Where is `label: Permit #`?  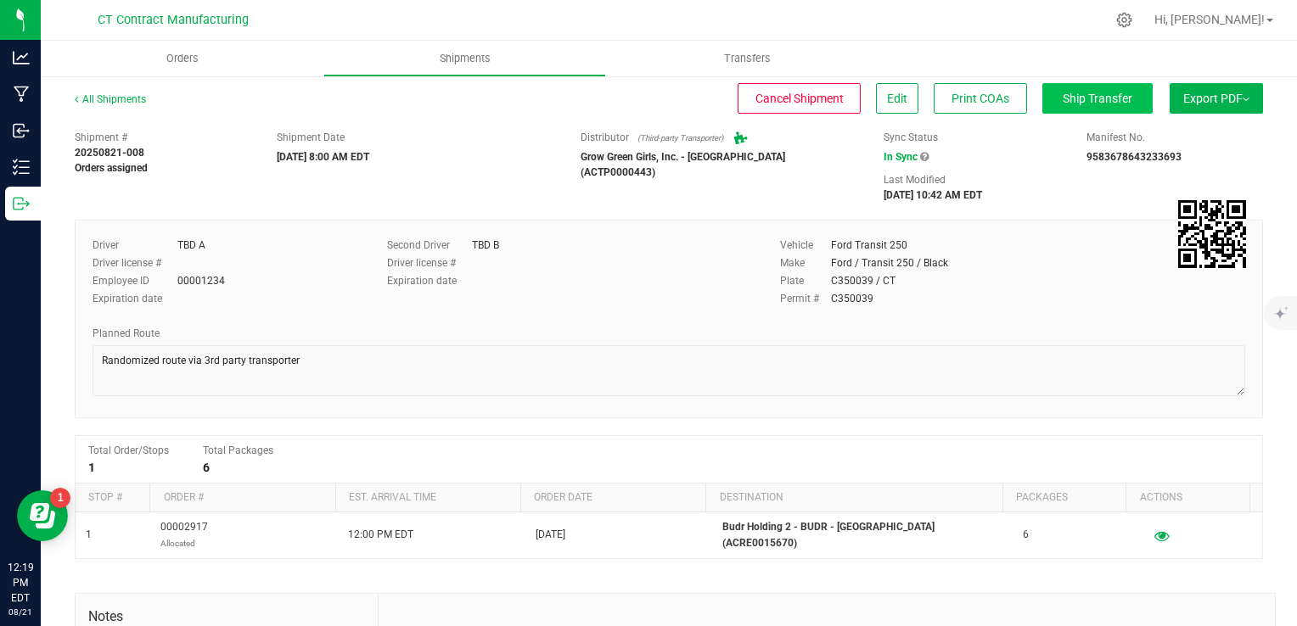 label: Permit # is located at coordinates (805, 299).